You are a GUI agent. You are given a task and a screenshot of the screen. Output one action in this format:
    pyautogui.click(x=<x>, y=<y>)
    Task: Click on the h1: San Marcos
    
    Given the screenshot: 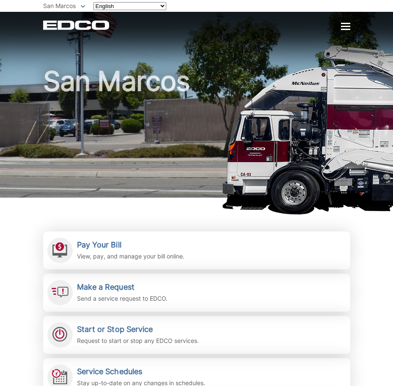 What is the action you would take?
    pyautogui.click(x=196, y=134)
    